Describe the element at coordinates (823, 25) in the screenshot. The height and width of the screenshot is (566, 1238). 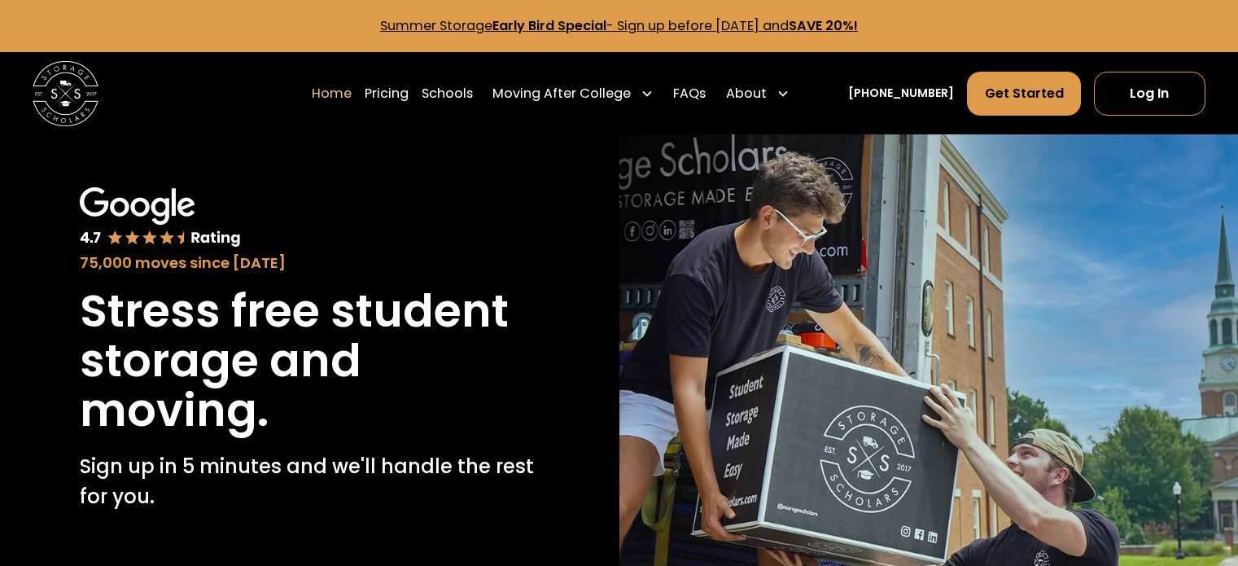
I see `strong: SAVE 20%!` at that location.